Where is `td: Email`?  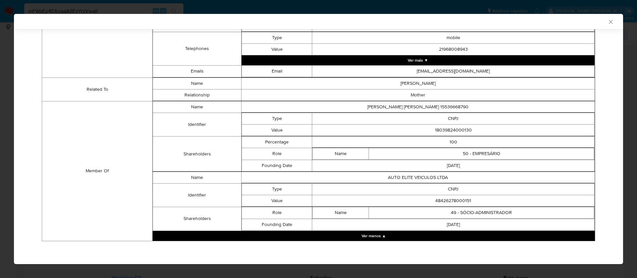 td: Email is located at coordinates (277, 71).